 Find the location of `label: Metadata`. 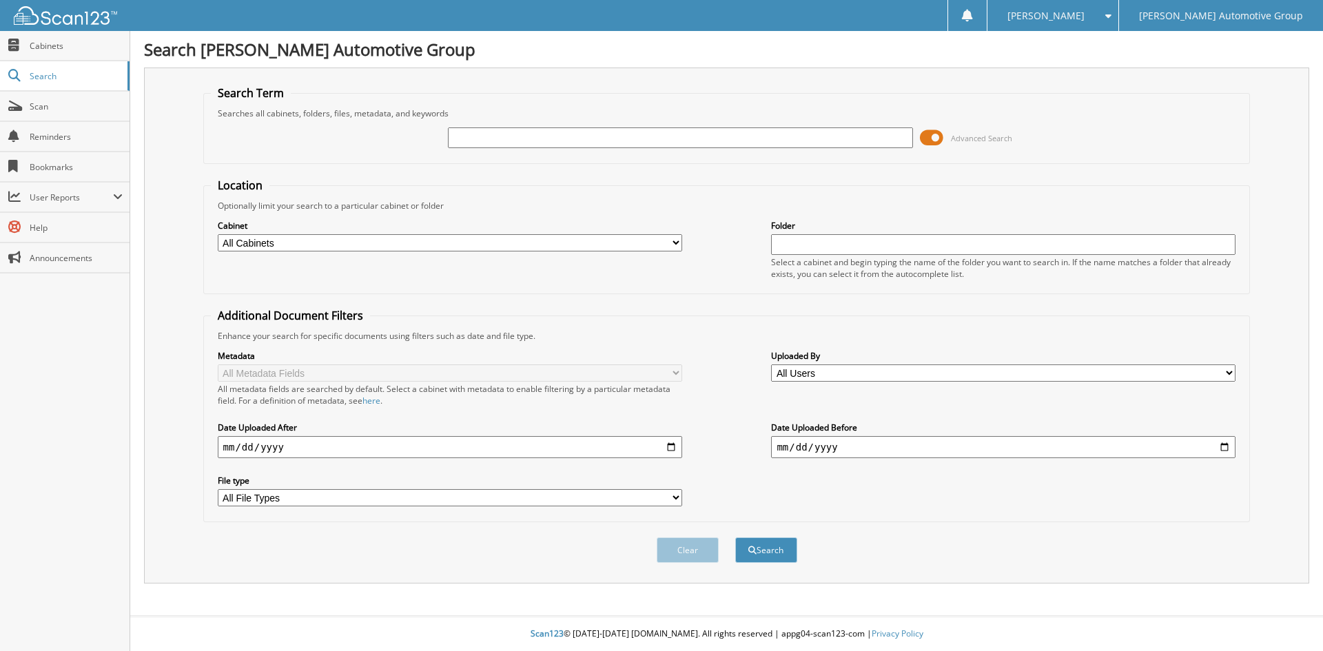

label: Metadata is located at coordinates (450, 355).